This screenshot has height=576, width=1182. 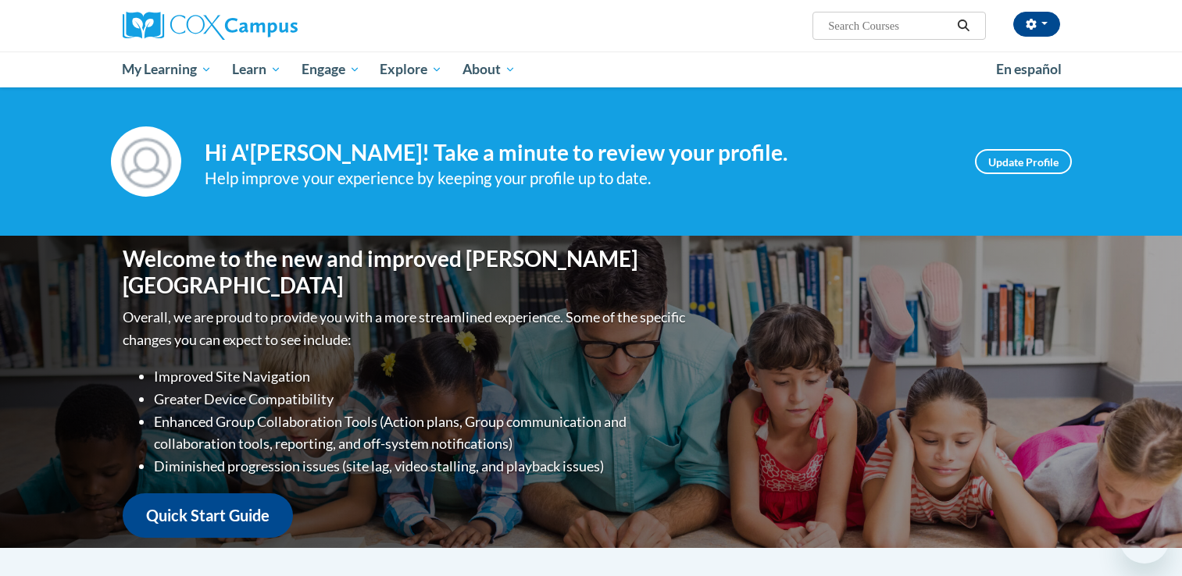 I want to click on a: En español, so click(x=1028, y=70).